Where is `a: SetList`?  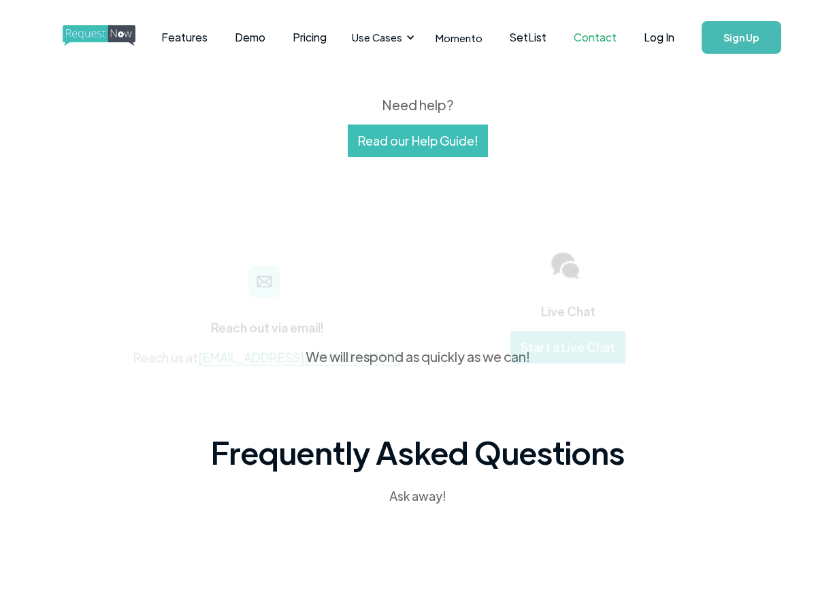 a: SetList is located at coordinates (528, 37).